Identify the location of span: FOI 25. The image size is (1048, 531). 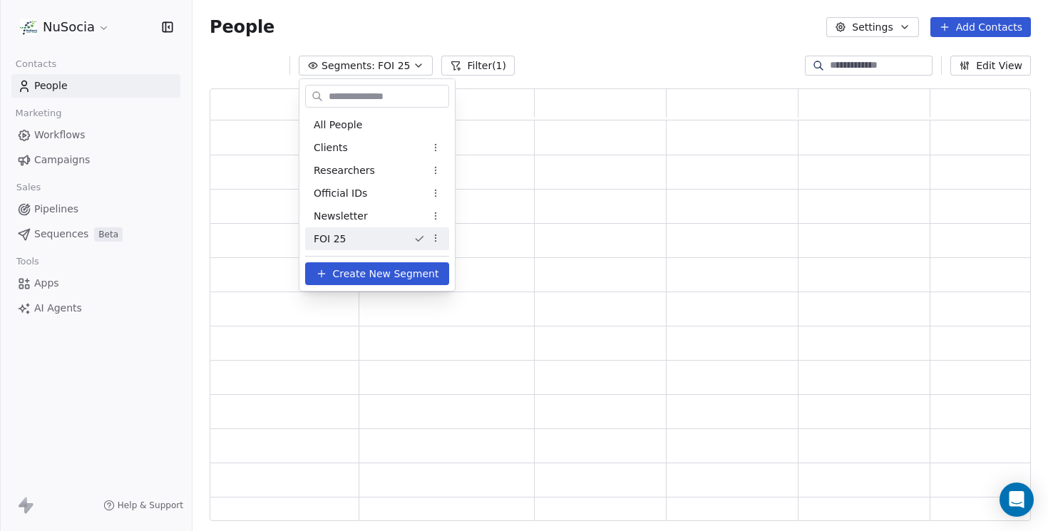
(329, 239).